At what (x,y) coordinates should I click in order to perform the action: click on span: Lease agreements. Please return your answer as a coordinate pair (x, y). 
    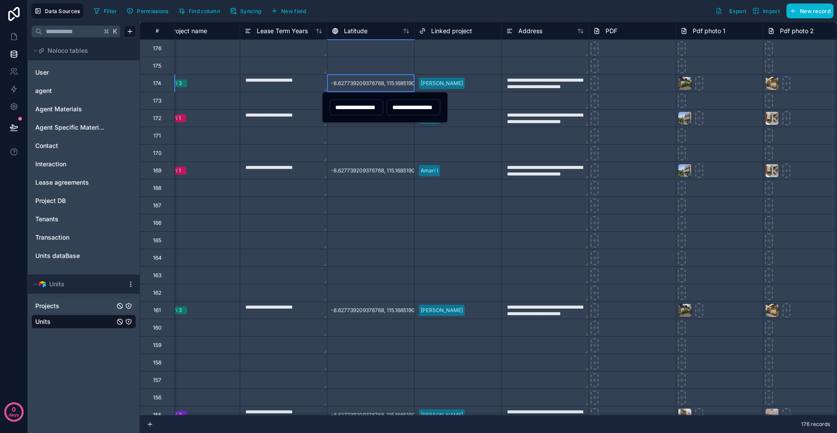
    Looking at the image, I should click on (62, 182).